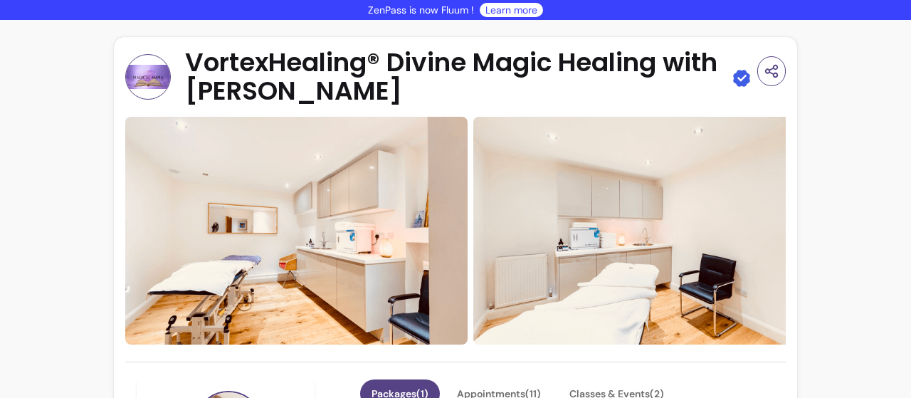 The height and width of the screenshot is (398, 911). What do you see at coordinates (148, 77) in the screenshot?
I see `img: Provider image` at bounding box center [148, 77].